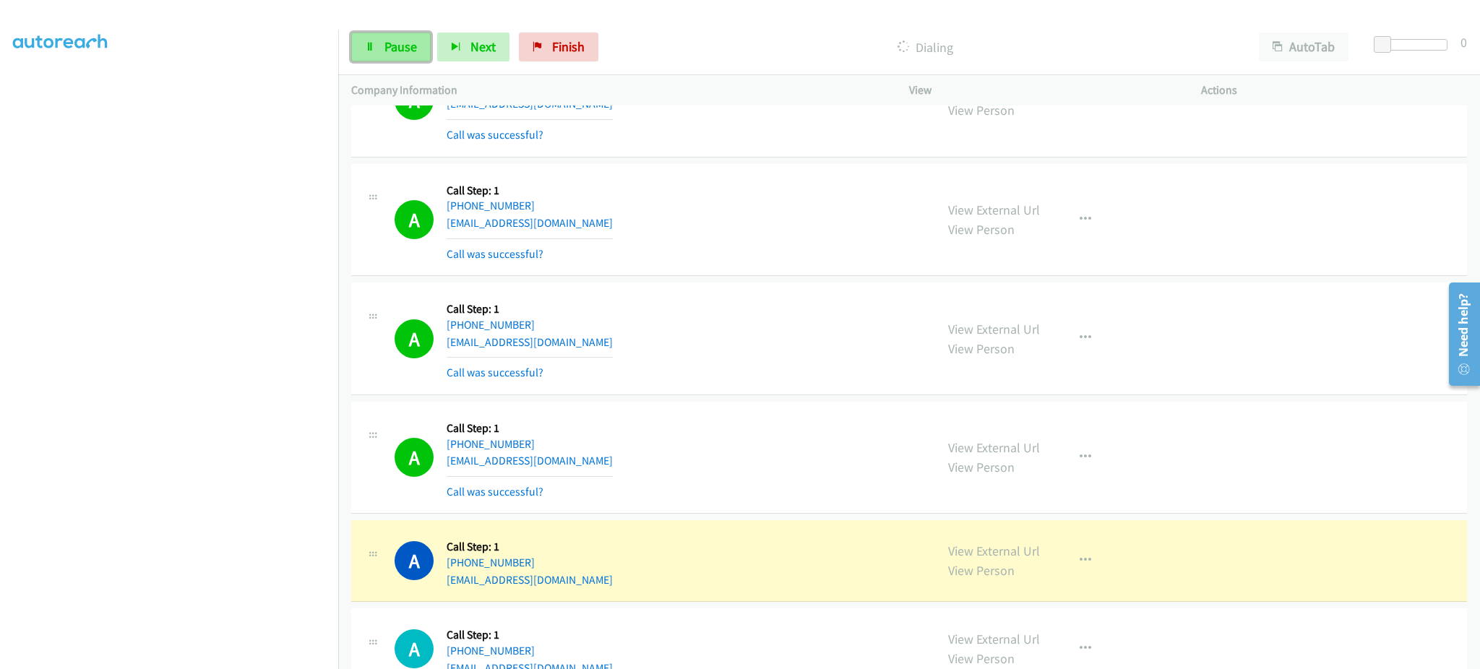  Describe the element at coordinates (391, 47) in the screenshot. I see `a: Pause` at that location.